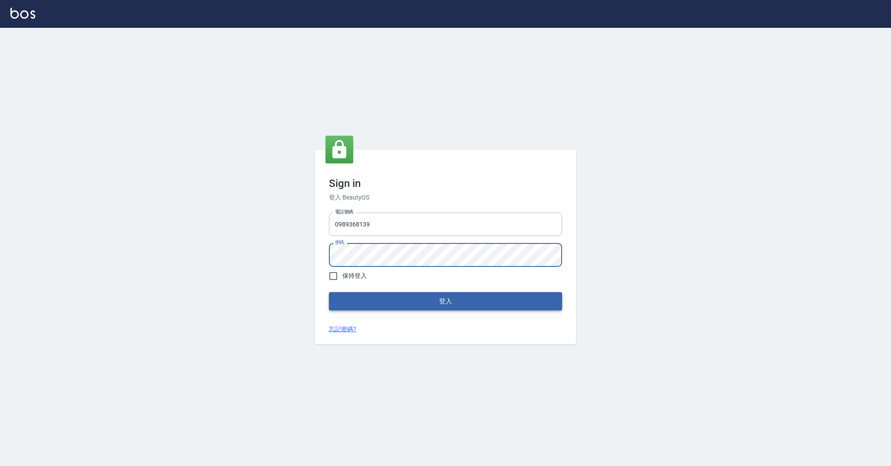 The width and height of the screenshot is (891, 466). What do you see at coordinates (445, 198) in the screenshot?
I see `h6: 登入 BeautyOS` at bounding box center [445, 198].